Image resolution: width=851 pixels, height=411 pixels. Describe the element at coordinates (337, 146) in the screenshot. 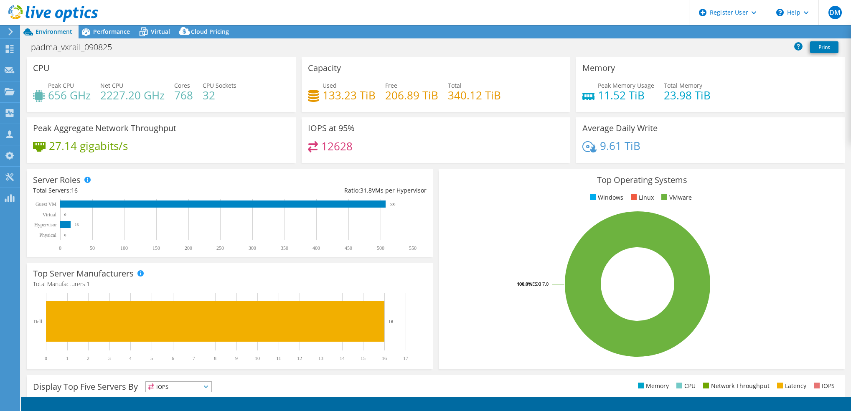

I see `h4: 12628` at that location.